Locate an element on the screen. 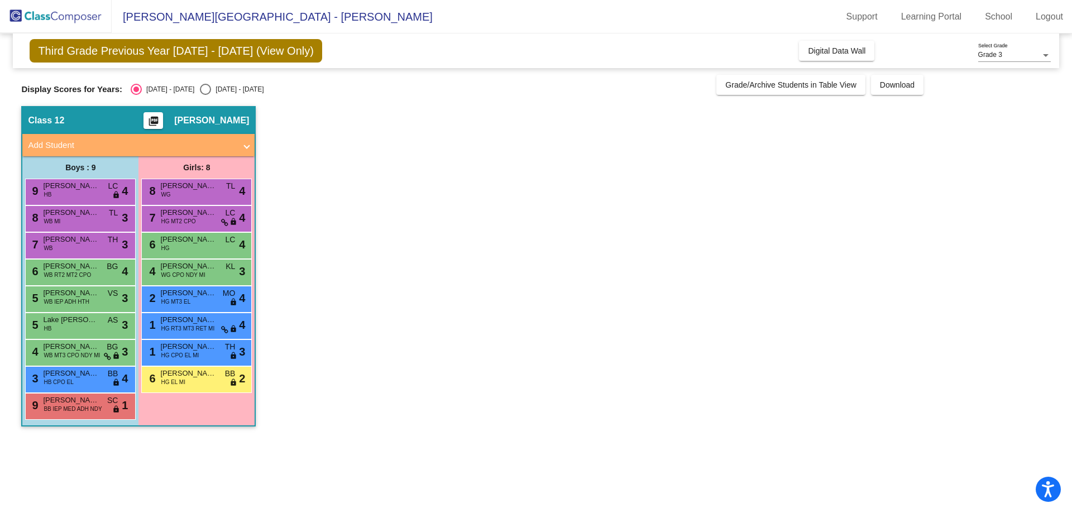  button: Grade/Archive Students in Table View is located at coordinates (790, 85).